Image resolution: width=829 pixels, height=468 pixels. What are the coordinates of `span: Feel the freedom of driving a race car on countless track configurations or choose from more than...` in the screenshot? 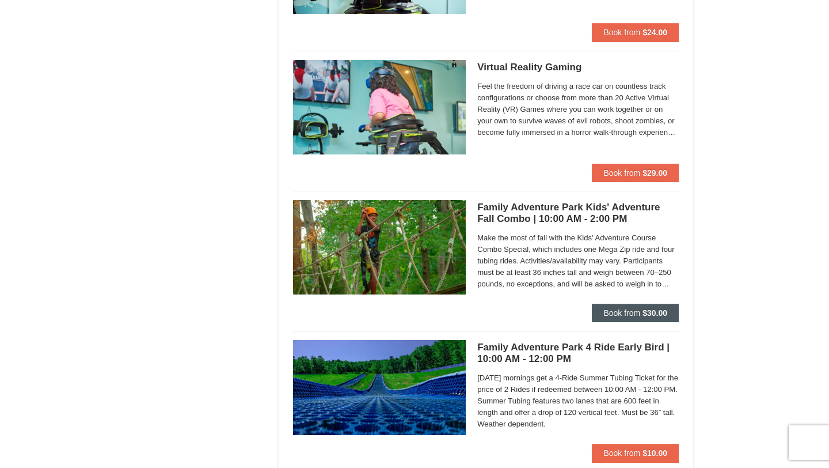 It's located at (578, 109).